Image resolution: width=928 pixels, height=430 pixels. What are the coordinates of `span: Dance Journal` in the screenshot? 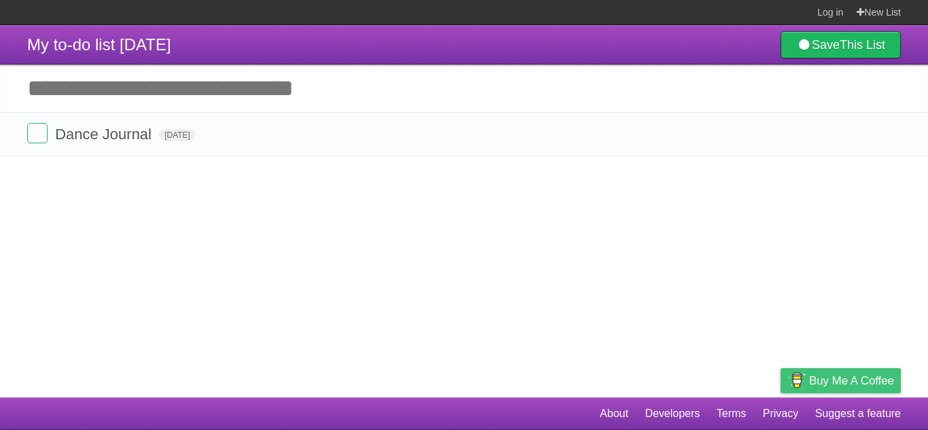 It's located at (105, 134).